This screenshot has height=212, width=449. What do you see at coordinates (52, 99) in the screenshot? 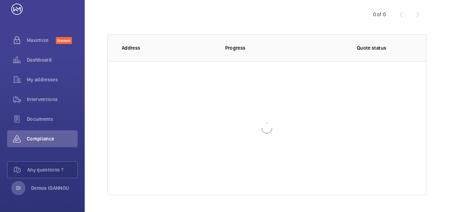
I see `span: Interventions` at bounding box center [52, 99].